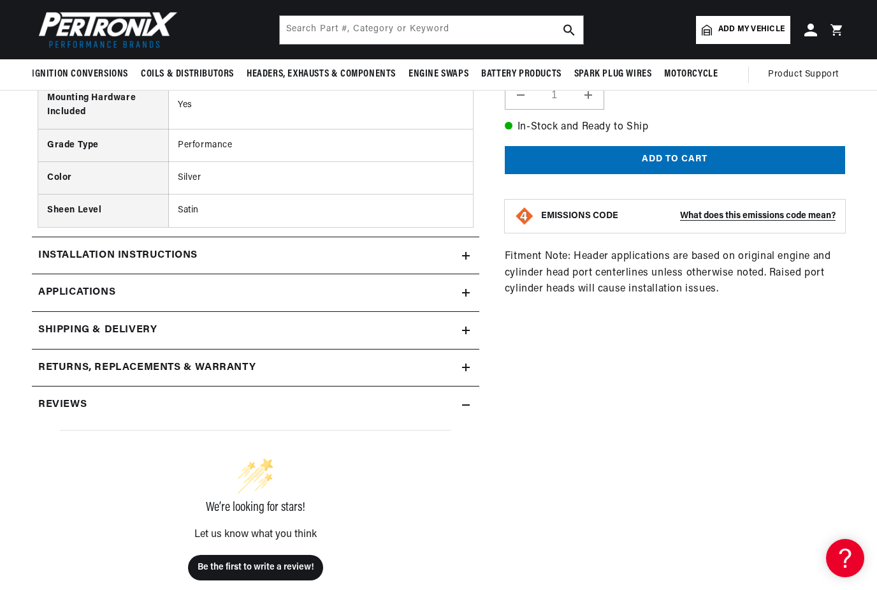 This screenshot has height=590, width=877. I want to click on div: We’re looking for stars!, so click(256, 507).